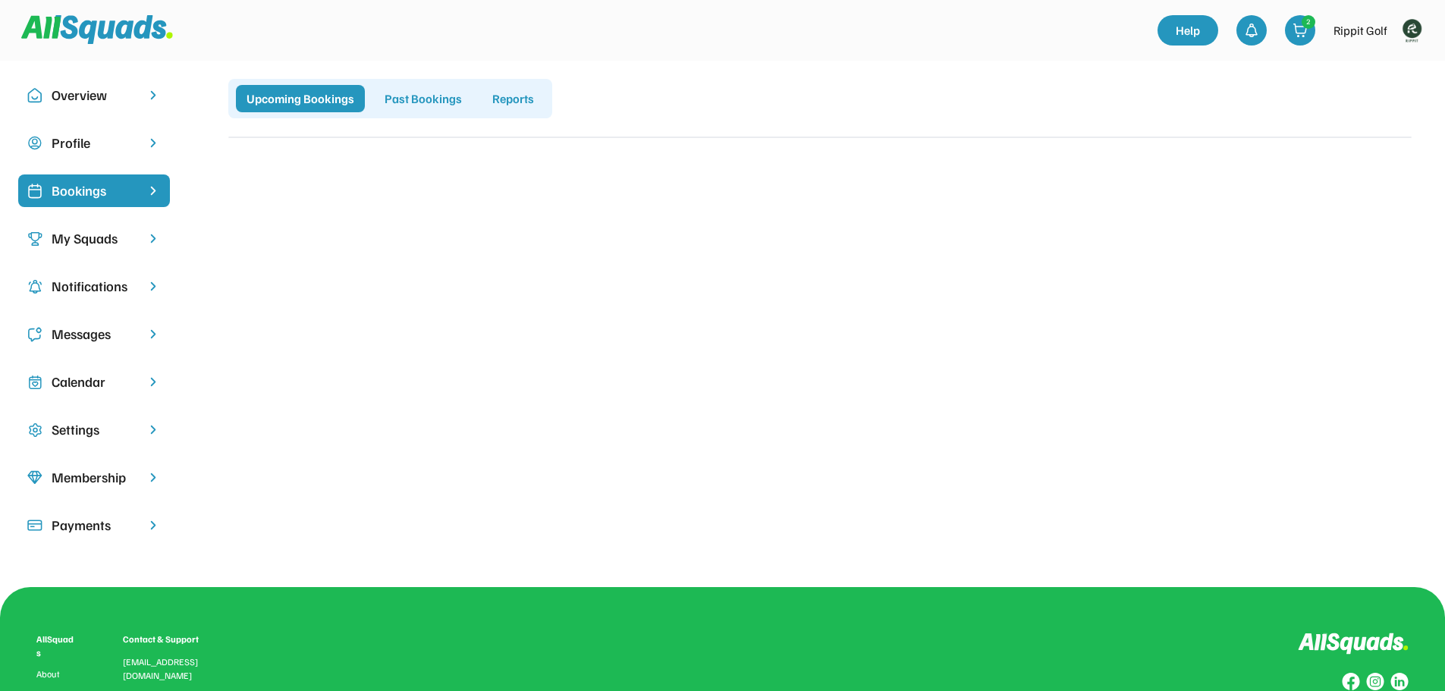 Image resolution: width=1445 pixels, height=691 pixels. I want to click on div: 2, so click(1309, 21).